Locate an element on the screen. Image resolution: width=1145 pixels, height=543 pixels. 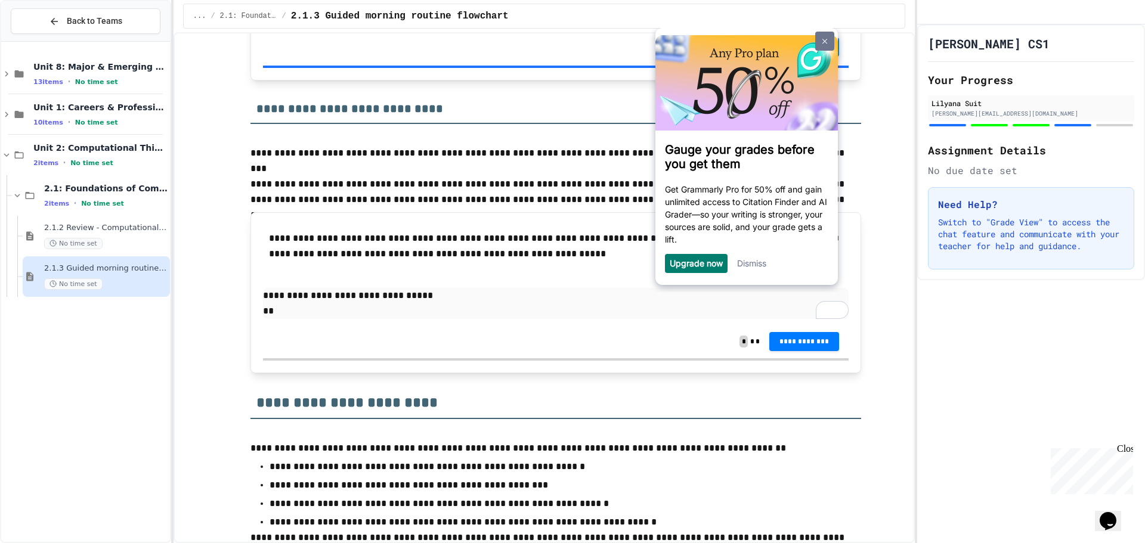
div: Chat with us now!Close is located at coordinates (44, 40).